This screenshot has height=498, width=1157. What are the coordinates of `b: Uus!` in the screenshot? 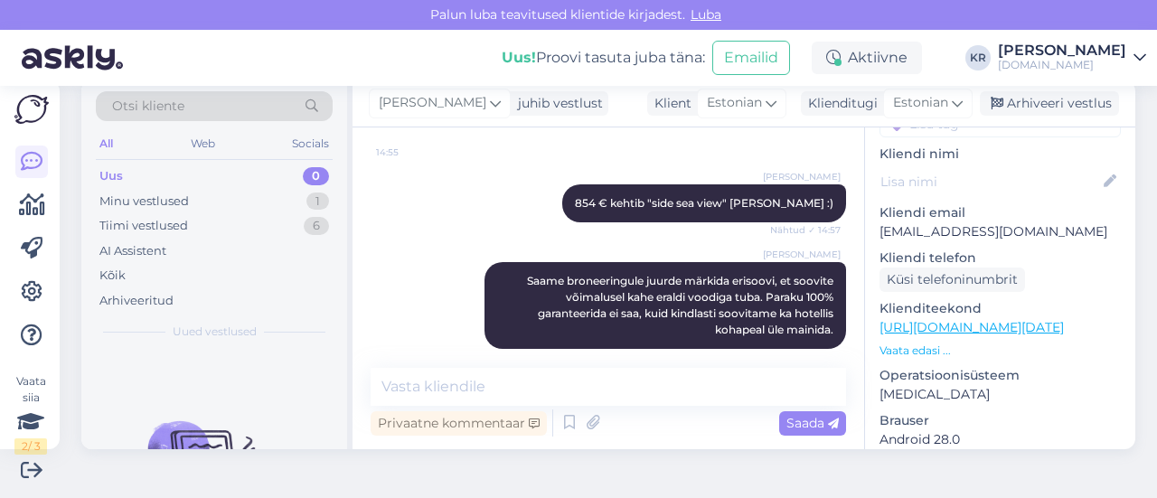 It's located at (519, 57).